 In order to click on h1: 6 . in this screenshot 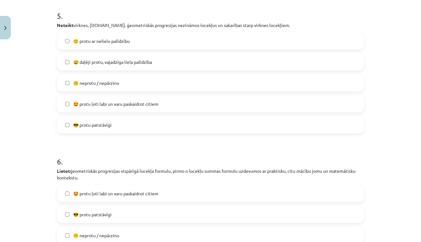, I will do `click(210, 156)`.